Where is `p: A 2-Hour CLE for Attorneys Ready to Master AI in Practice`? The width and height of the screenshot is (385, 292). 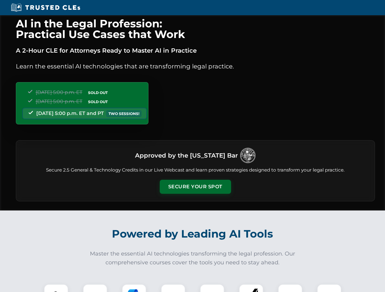 p: A 2-Hour CLE for Attorneys Ready to Master AI in Practice is located at coordinates (195, 51).